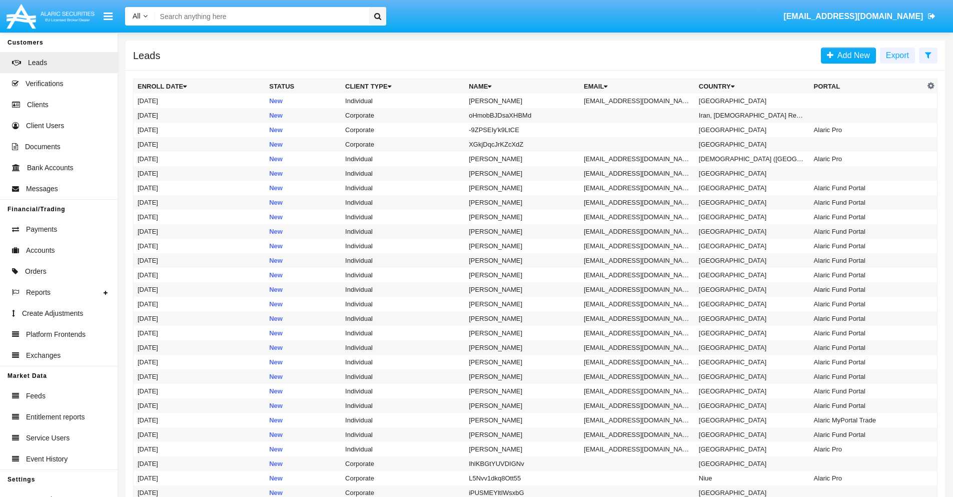 This screenshot has width=953, height=497. What do you see at coordinates (638, 87) in the screenshot?
I see `th: Email` at bounding box center [638, 87].